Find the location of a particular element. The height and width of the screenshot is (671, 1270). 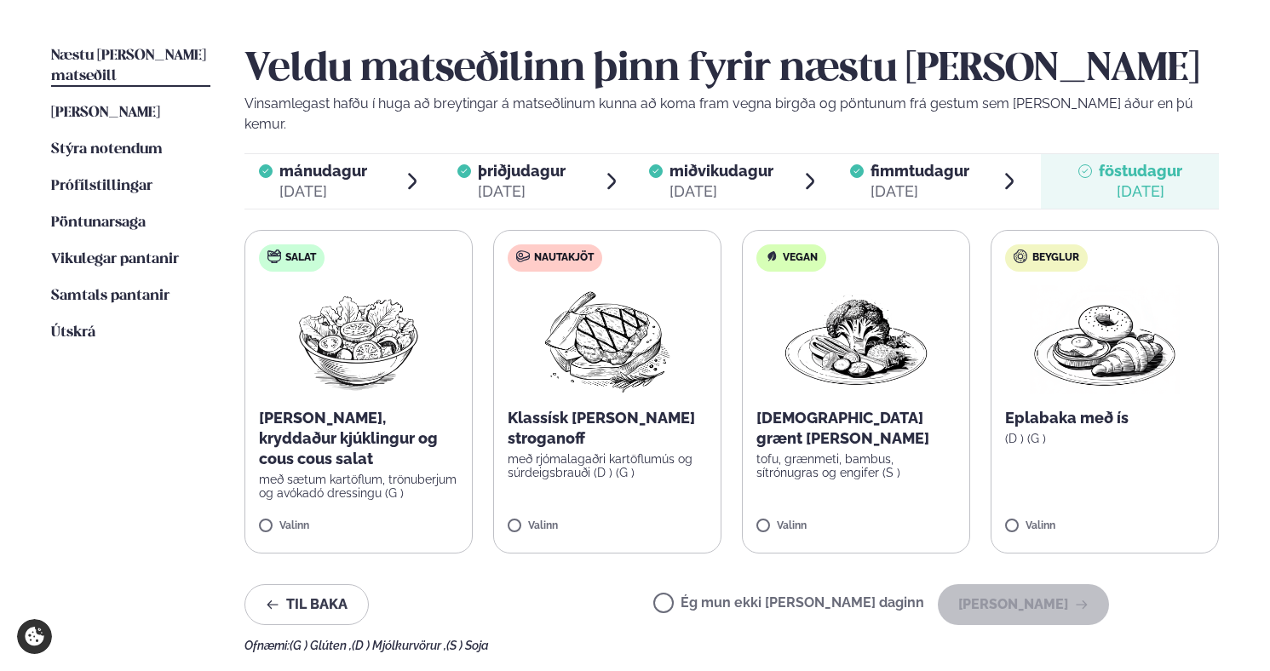

img: salad.svg is located at coordinates (274, 256).